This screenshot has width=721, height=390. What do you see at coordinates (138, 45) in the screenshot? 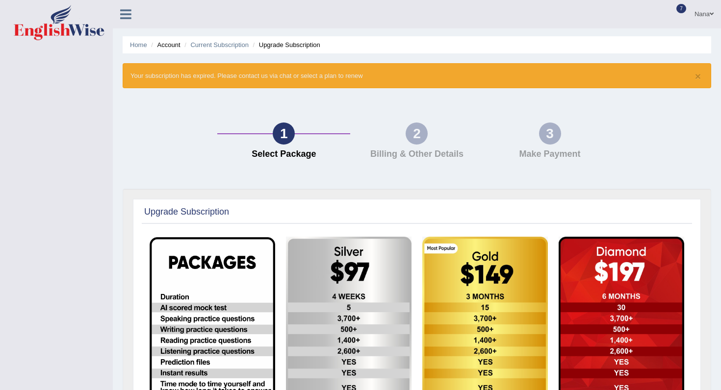
I see `a: Home` at bounding box center [138, 45].